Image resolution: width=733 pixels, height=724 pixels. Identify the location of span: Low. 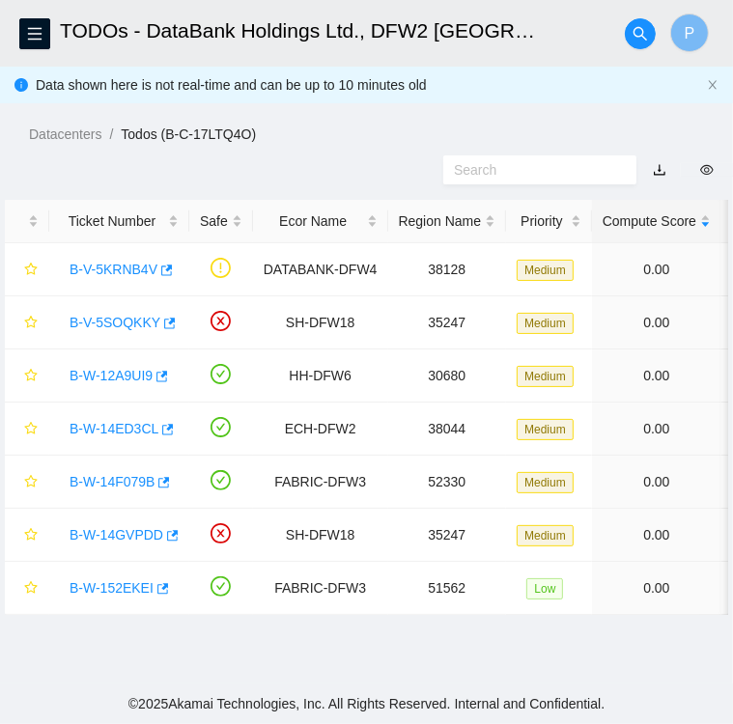
(544, 589).